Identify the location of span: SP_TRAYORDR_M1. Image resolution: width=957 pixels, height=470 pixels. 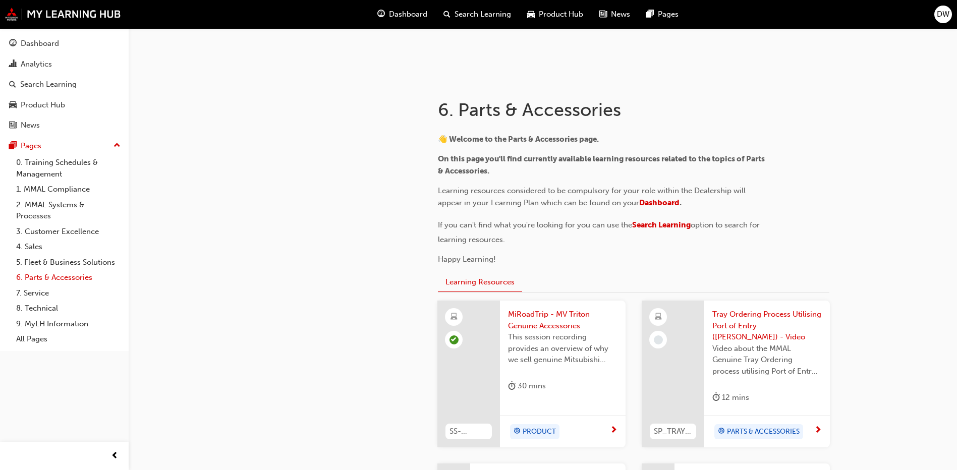
(673, 431).